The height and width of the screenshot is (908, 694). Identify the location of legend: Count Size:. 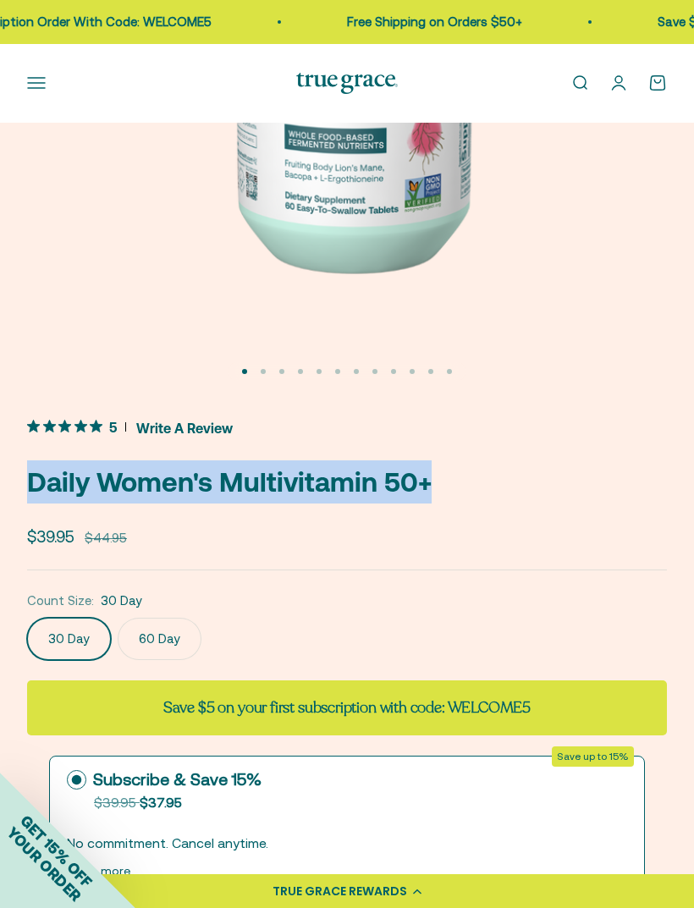
(60, 601).